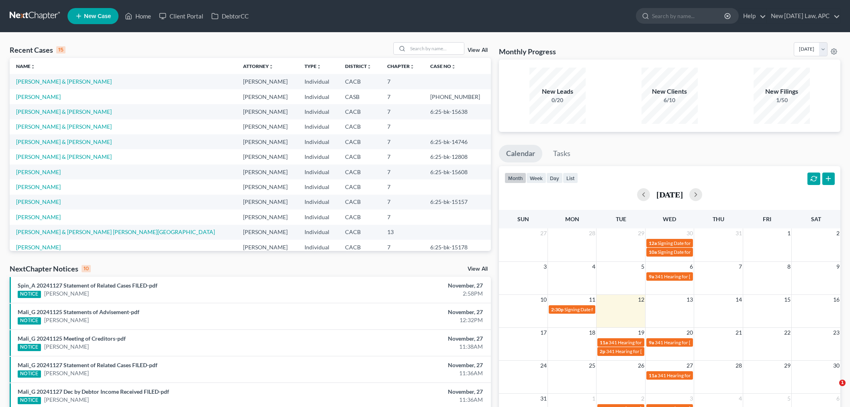 Image resolution: width=850 pixels, height=407 pixels. I want to click on div: 15, so click(61, 50).